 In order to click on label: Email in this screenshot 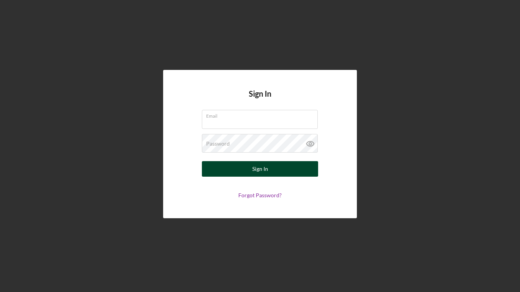, I will do `click(262, 114)`.